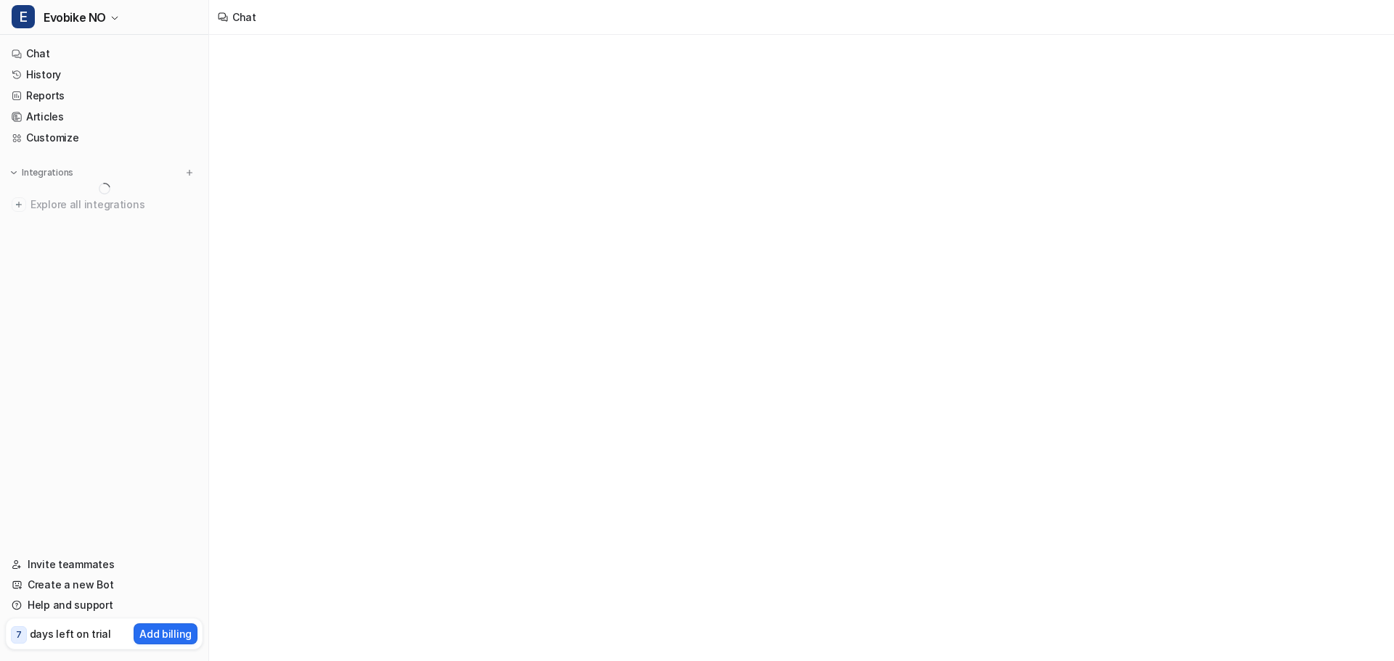 The width and height of the screenshot is (1394, 661). Describe the element at coordinates (19, 635) in the screenshot. I see `p: 7` at that location.